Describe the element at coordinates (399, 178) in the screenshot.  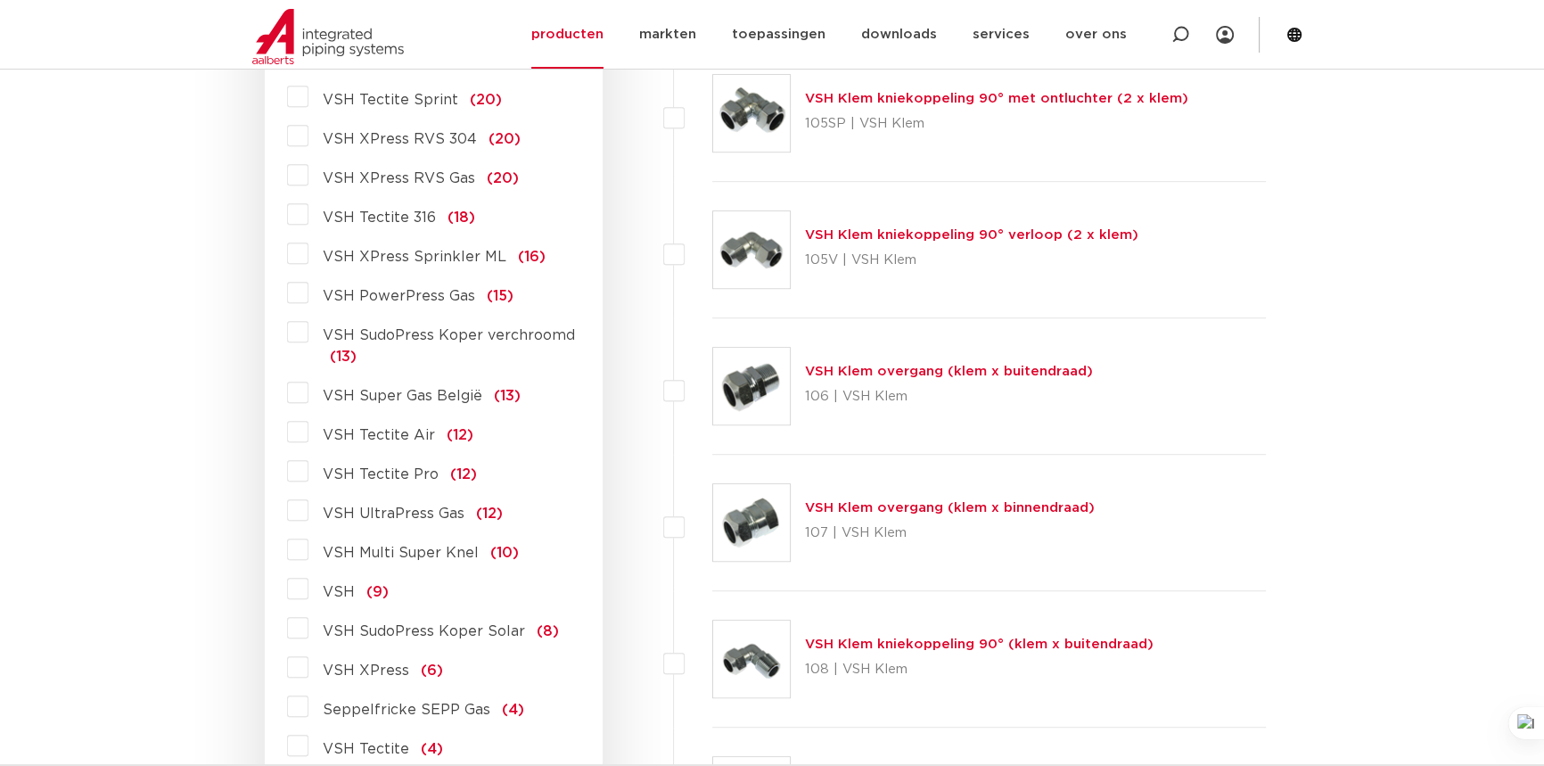
I see `span: VSH XPress RVS Gas` at that location.